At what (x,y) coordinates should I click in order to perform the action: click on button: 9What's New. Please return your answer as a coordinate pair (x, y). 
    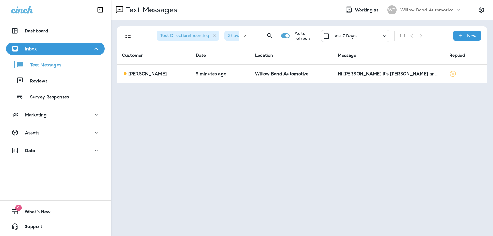
    Looking at the image, I should click on (55, 211).